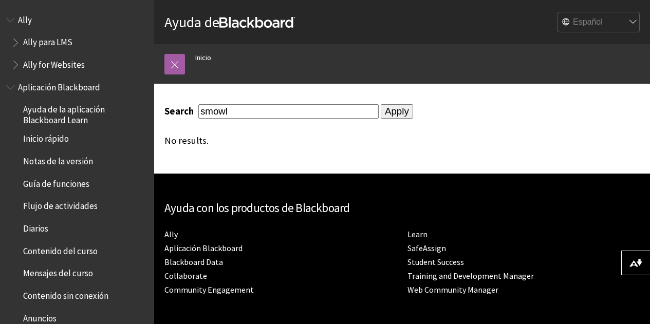  Describe the element at coordinates (180, 111) in the screenshot. I see `label: Search` at that location.